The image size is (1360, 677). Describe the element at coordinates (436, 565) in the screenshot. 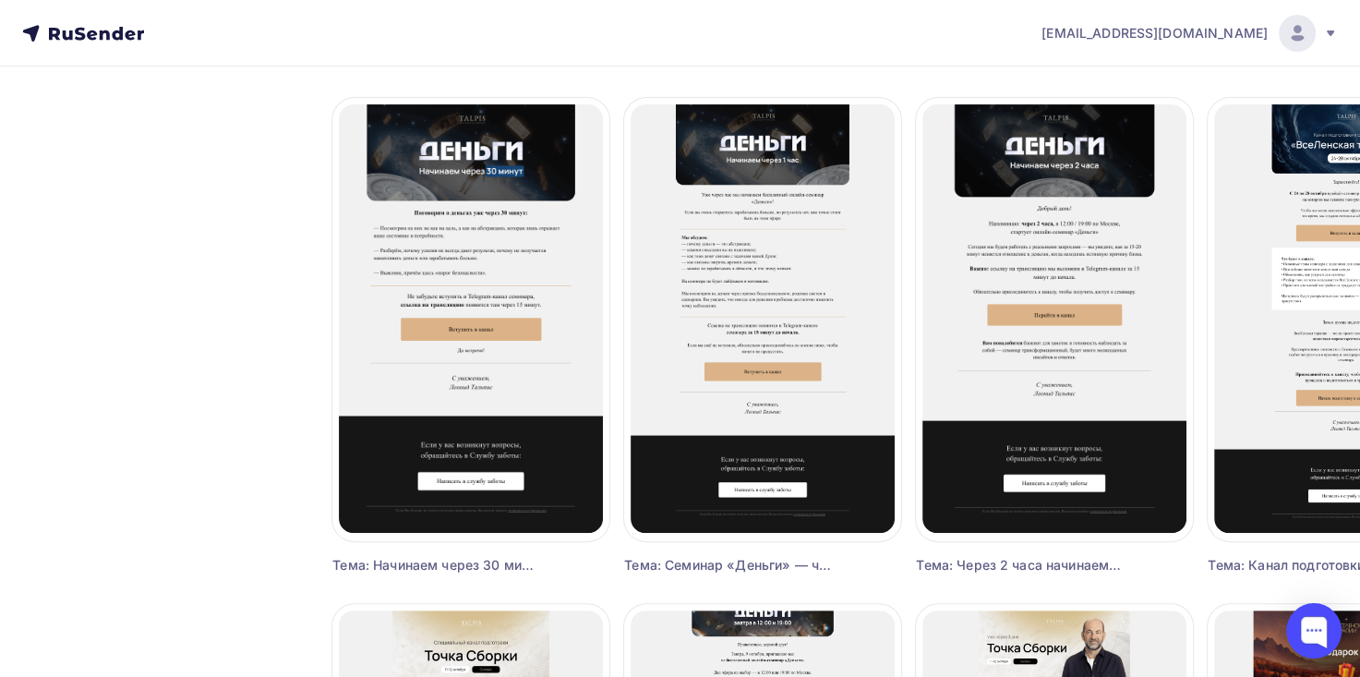

I see `div: Тема: Начинаем через 30 минут` at that location.